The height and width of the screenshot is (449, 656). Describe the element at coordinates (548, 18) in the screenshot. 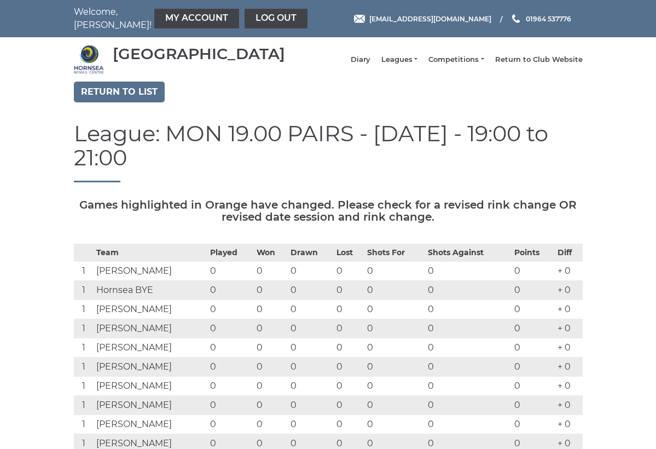

I see `span: 01964 537776` at that location.